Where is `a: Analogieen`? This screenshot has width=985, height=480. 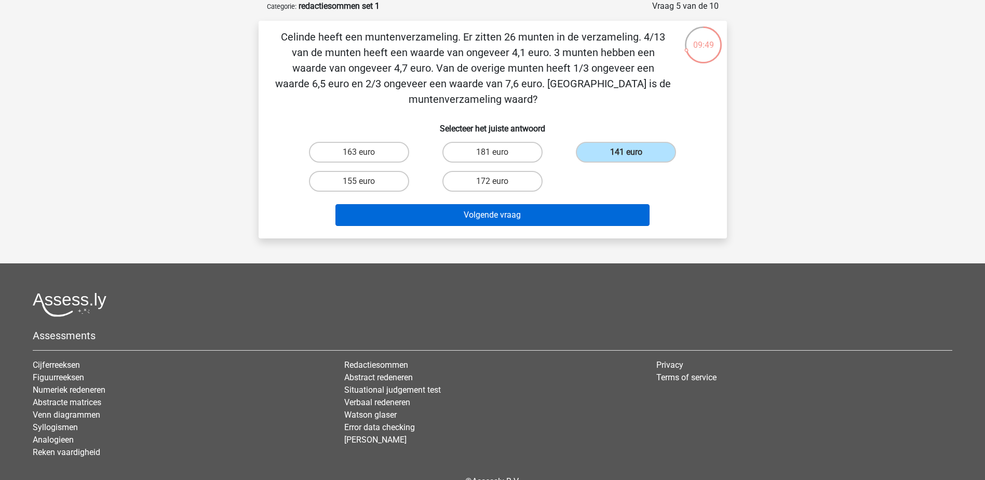
a: Analogieen is located at coordinates (53, 439).